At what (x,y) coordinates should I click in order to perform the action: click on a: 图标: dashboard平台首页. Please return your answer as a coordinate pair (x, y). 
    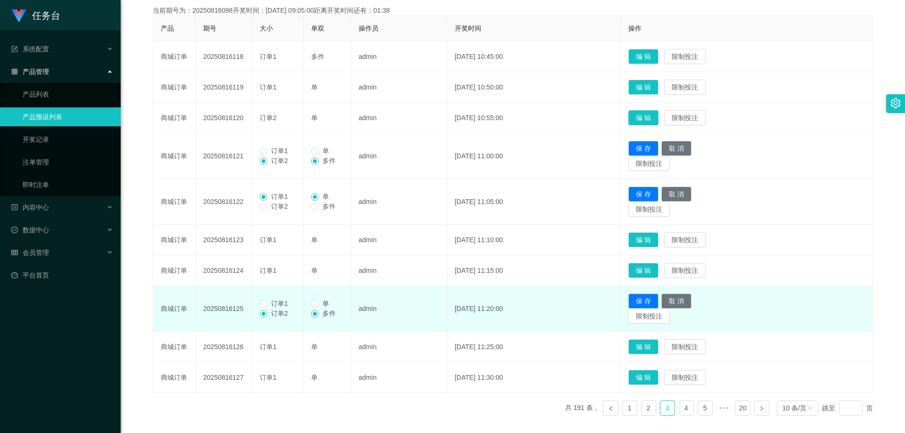
    Looking at the image, I should click on (62, 275).